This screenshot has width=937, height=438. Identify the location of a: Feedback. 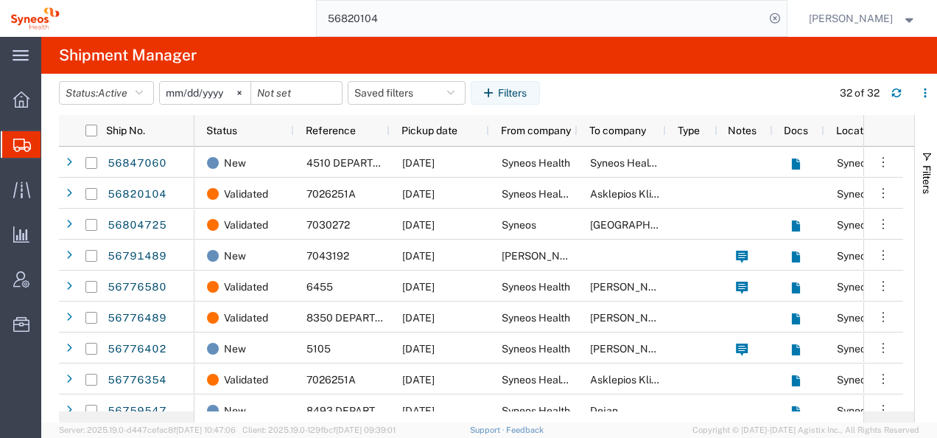
(525, 430).